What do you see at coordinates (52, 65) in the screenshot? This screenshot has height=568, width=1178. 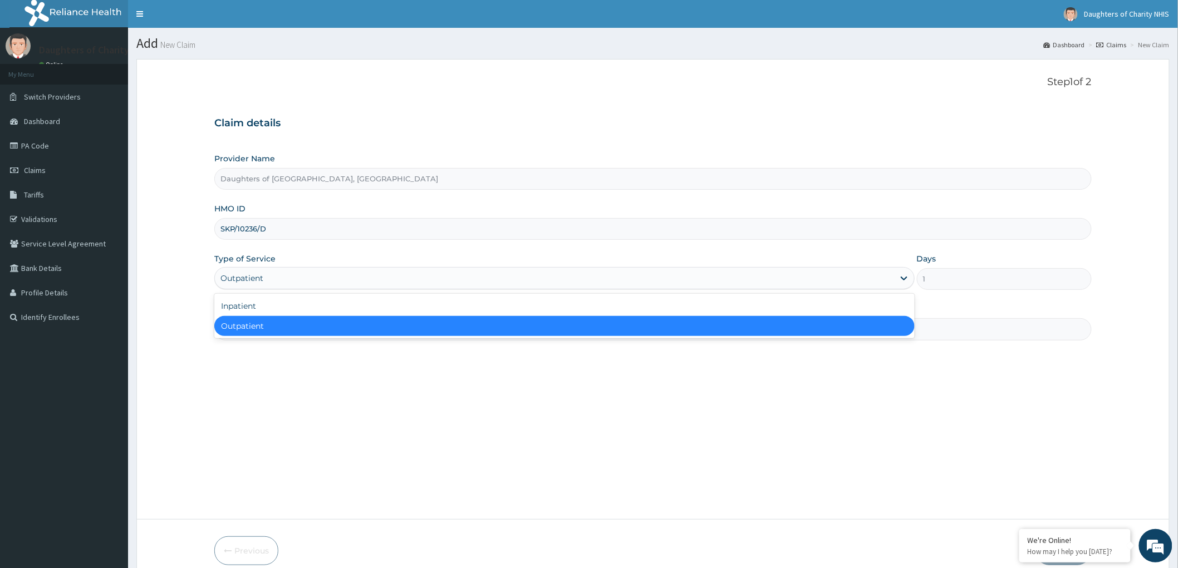 I see `a: Online` at bounding box center [52, 65].